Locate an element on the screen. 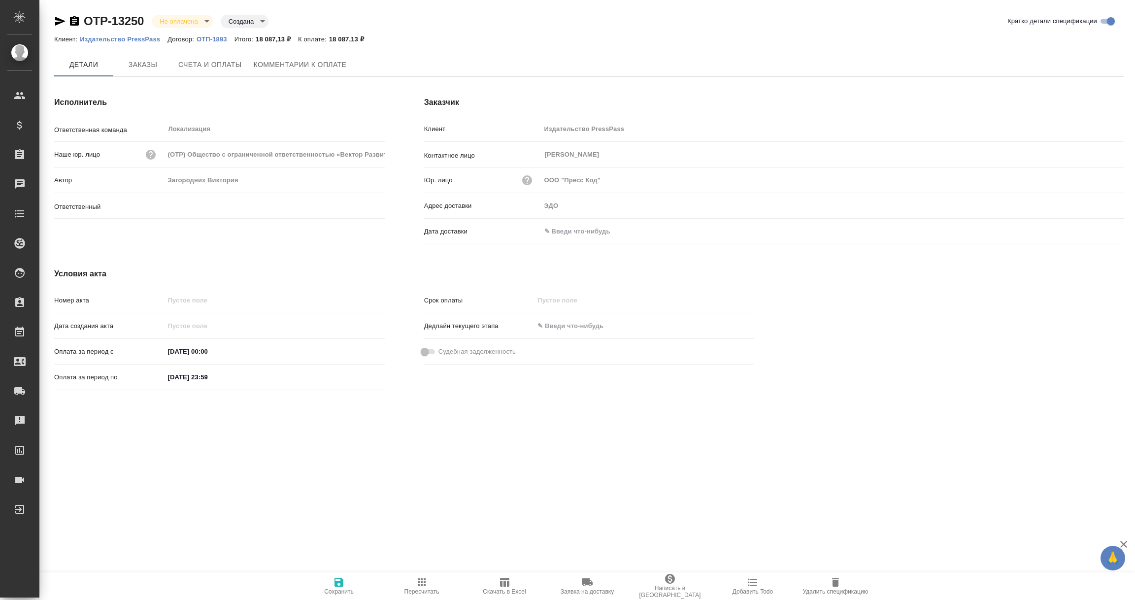 The height and width of the screenshot is (600, 1135). p: Наше юр. лицо is located at coordinates (77, 155).